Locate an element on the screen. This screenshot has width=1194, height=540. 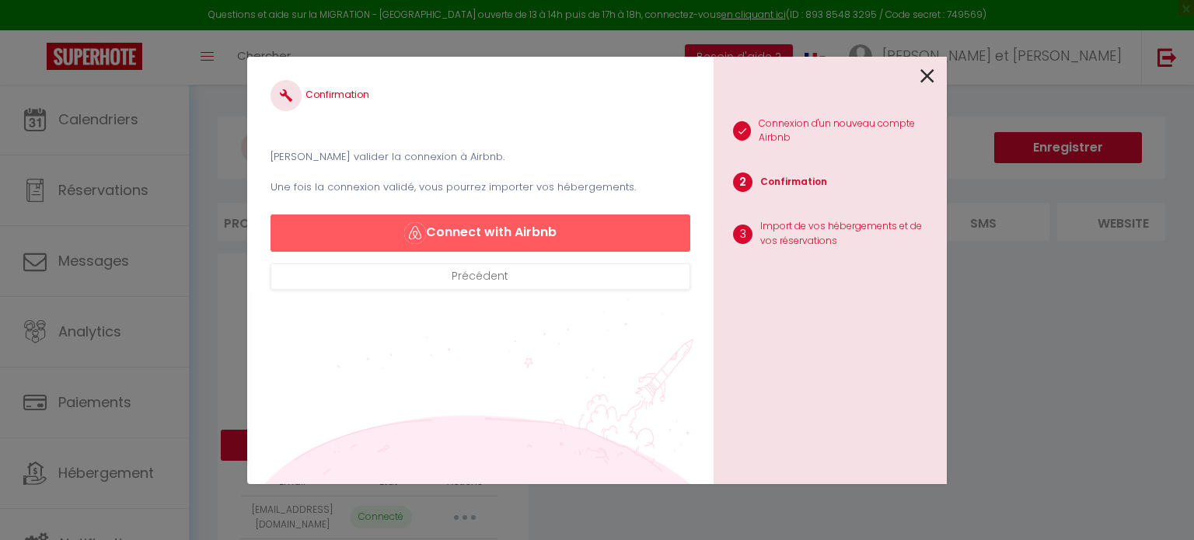
p: Une fois la connexion validé, vous pourrez importer vos hébergements. is located at coordinates (480, 187).